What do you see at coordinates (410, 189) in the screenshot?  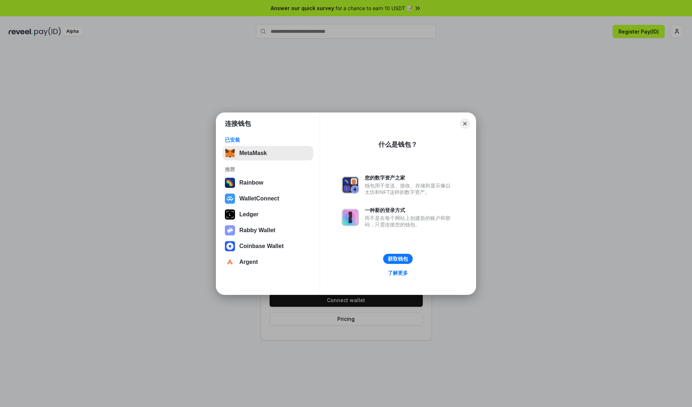 I see `div: 钱包用于发送、接收、存储和显示像以太坊和NFT这样的数字资产。` at bounding box center [410, 189].